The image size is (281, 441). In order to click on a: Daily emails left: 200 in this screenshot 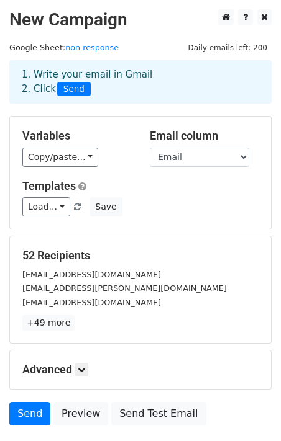, I will do `click(227, 47)`.